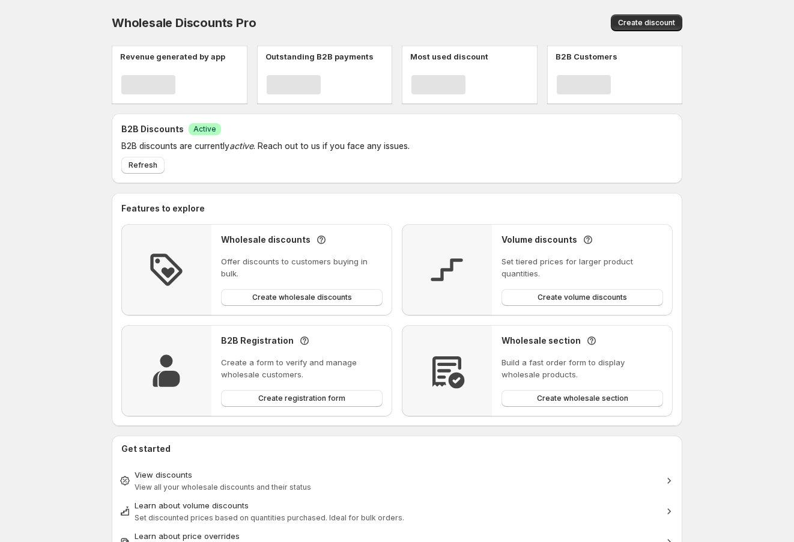 The width and height of the screenshot is (794, 542). What do you see at coordinates (583, 398) in the screenshot?
I see `span: Create wholesale section` at bounding box center [583, 398].